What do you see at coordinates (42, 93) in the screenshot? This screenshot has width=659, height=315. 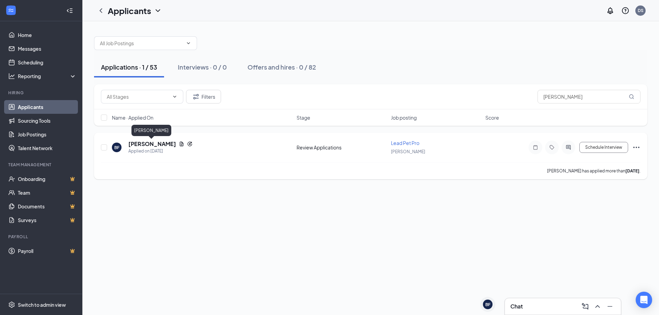 I see `div: Hiring` at bounding box center [42, 93].